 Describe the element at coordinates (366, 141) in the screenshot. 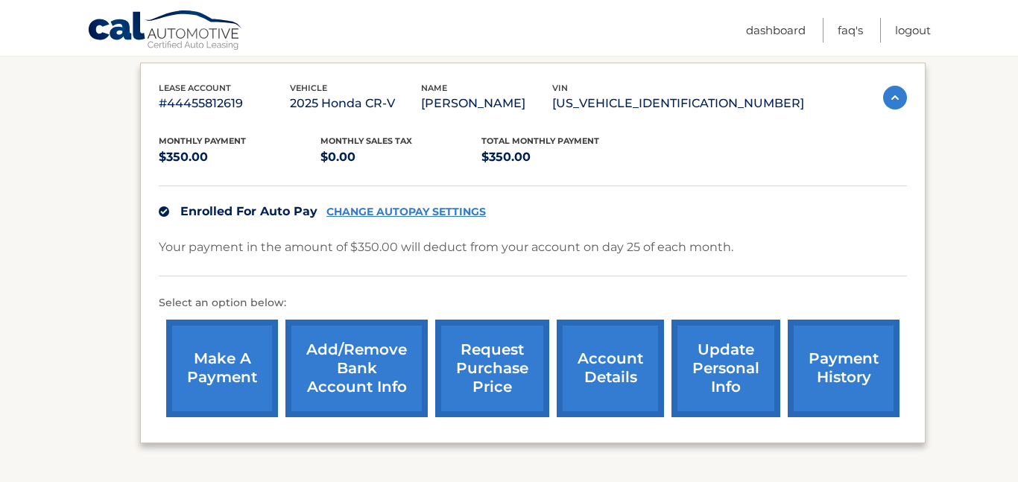

I see `span: Monthly sales Tax` at that location.